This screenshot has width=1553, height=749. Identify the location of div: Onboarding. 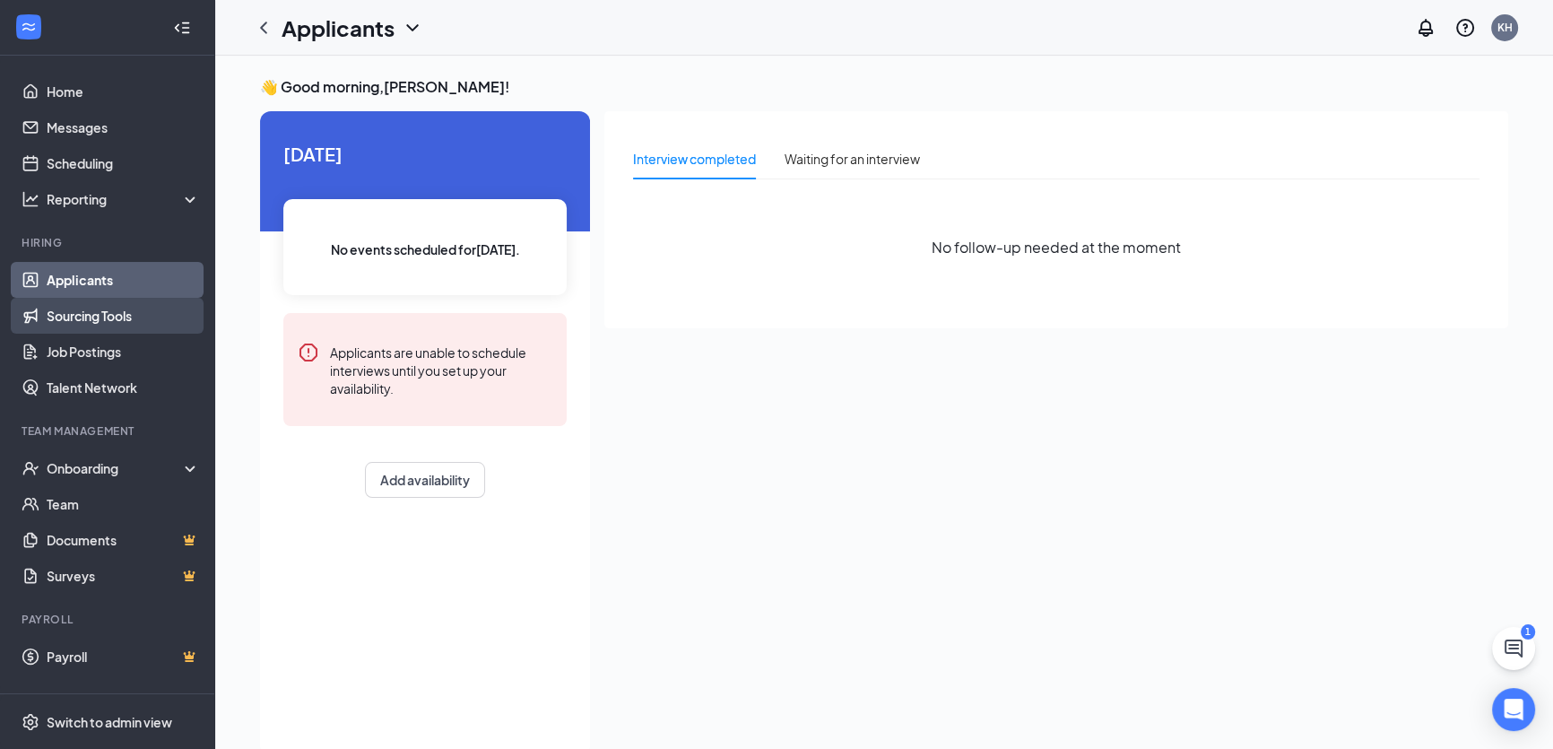
(116, 468).